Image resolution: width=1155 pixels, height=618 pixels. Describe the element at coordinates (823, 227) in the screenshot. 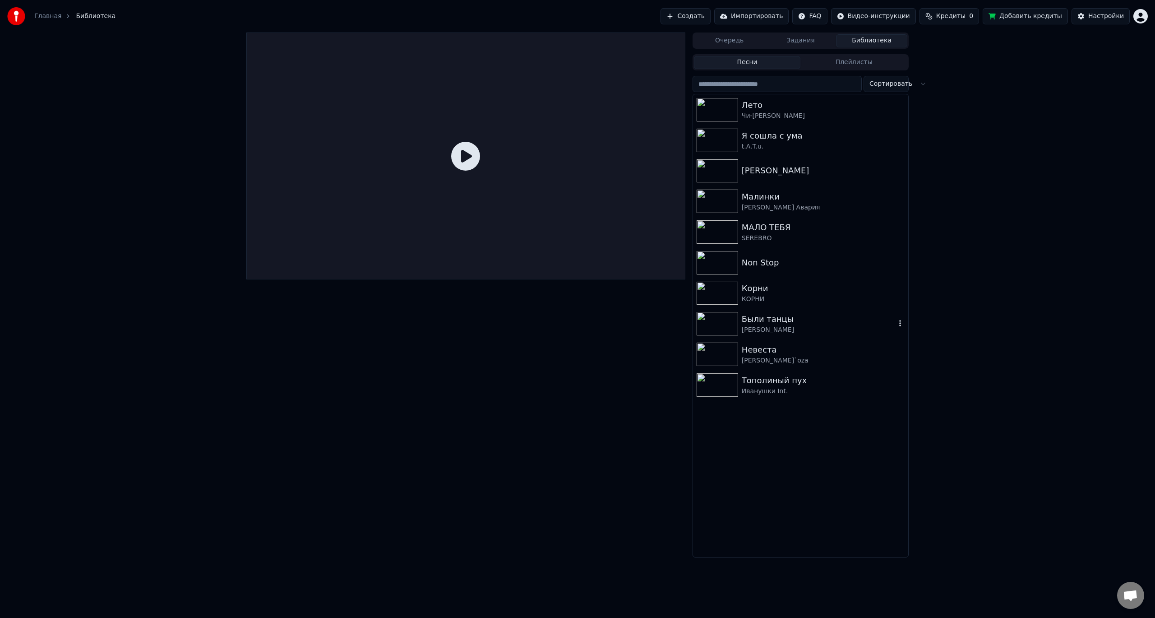

I see `div: МАЛО ТЕБЯ` at that location.